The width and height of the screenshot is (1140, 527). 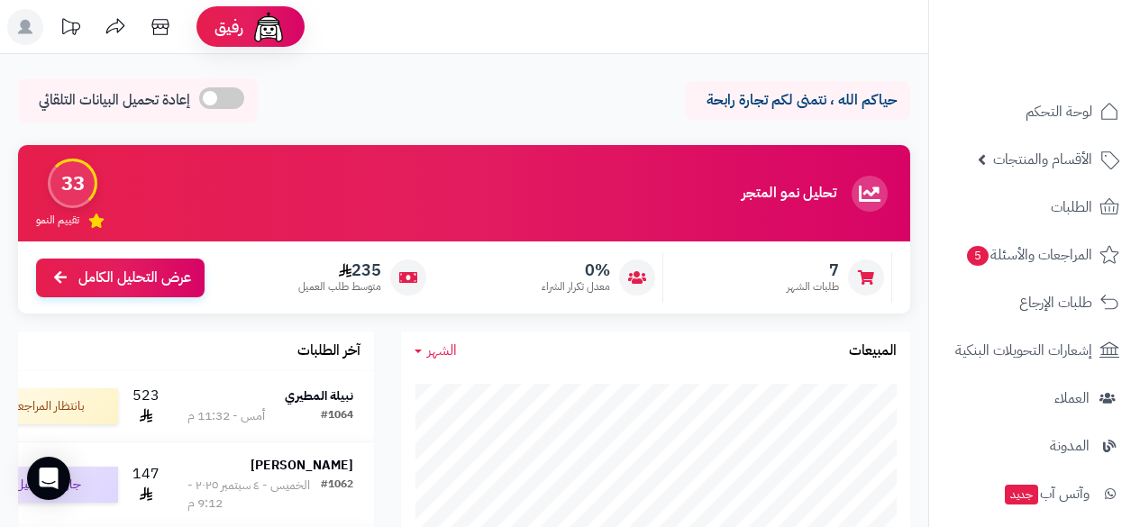 I want to click on span: 235, so click(x=340, y=270).